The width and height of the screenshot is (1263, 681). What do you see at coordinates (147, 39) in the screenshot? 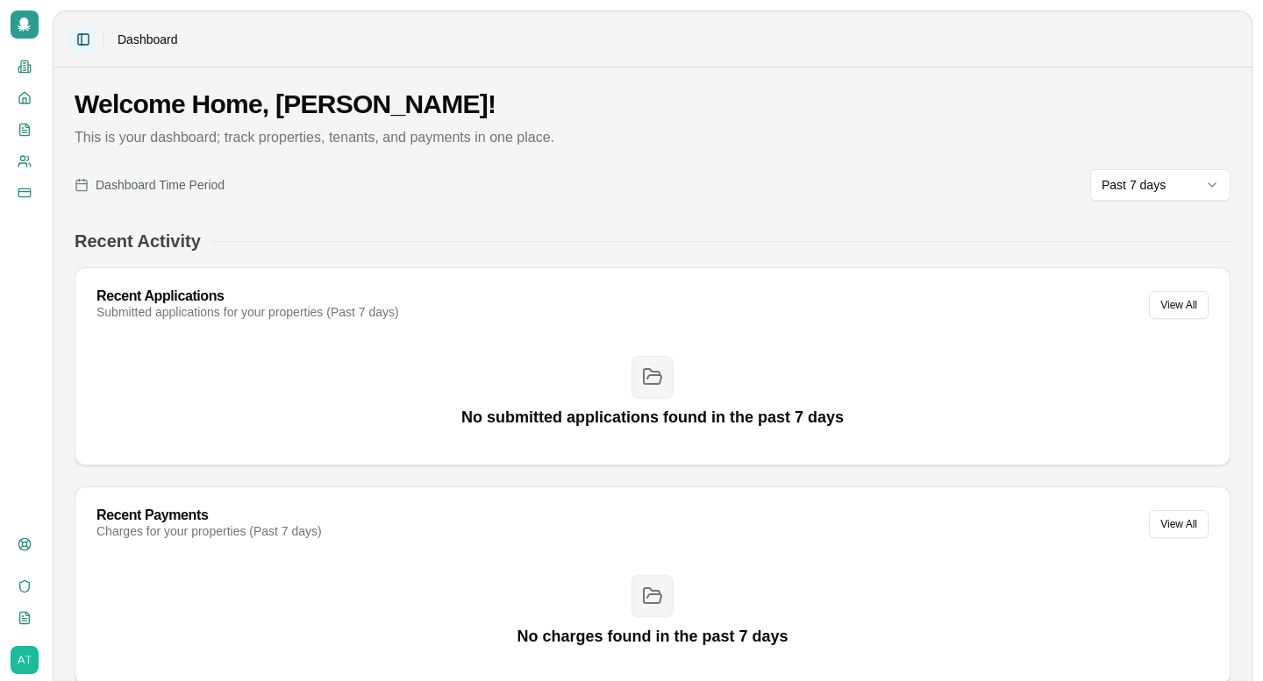
I see `span: Dashboard` at bounding box center [147, 39].